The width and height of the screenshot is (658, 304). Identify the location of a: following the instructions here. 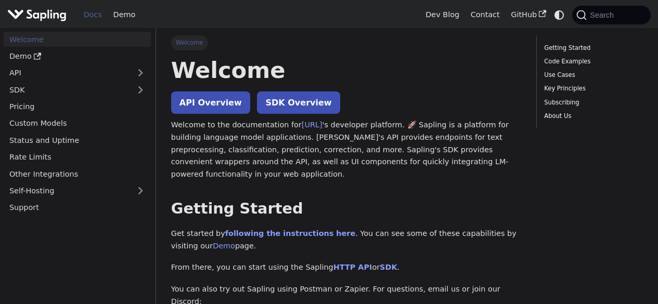
(290, 234).